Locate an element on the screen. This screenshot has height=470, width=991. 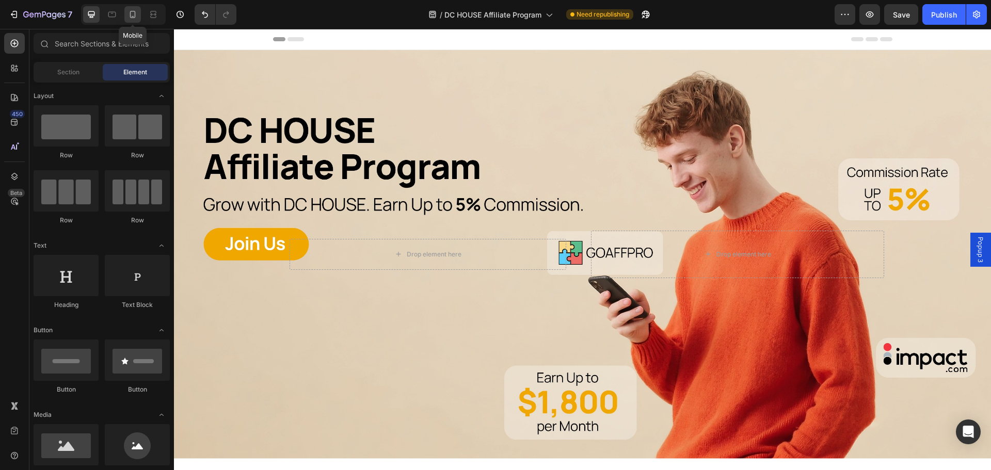
p: 7 is located at coordinates (70, 14).